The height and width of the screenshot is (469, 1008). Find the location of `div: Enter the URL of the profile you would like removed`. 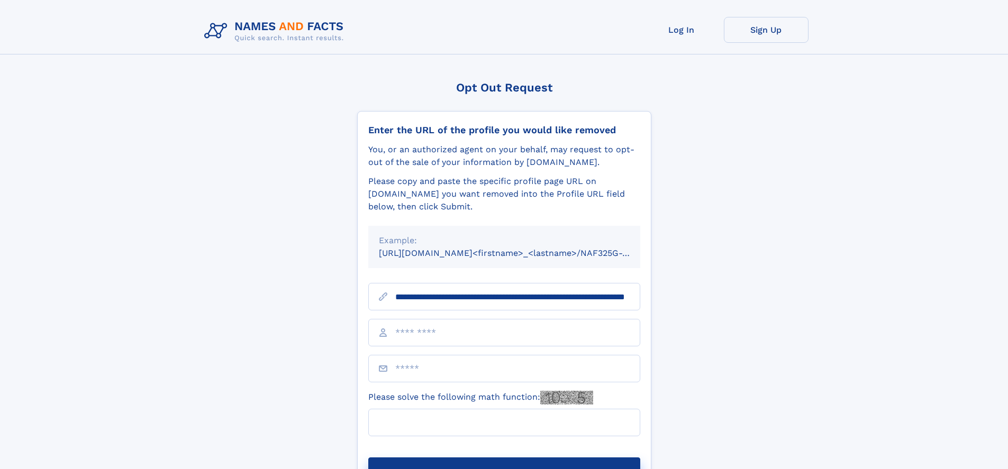

div: Enter the URL of the profile you would like removed is located at coordinates (504, 130).